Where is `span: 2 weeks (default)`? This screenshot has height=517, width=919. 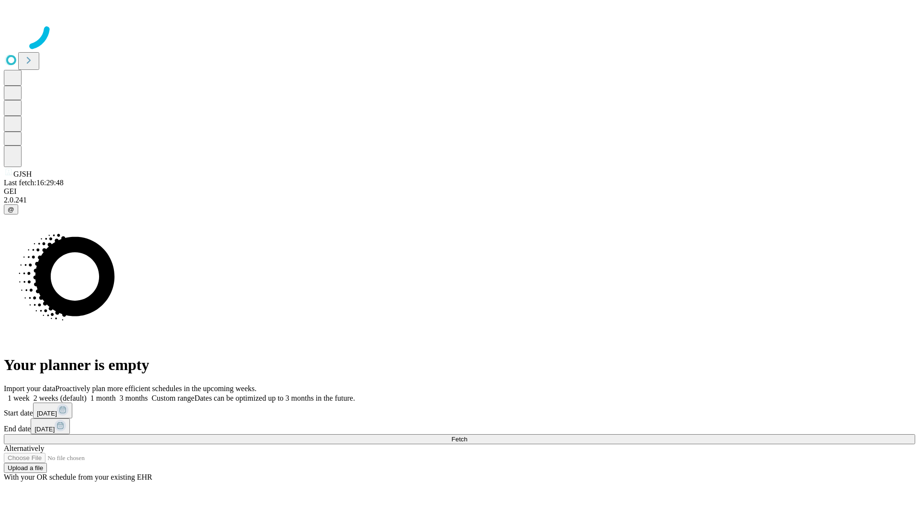
span: 2 weeks (default) is located at coordinates (60, 398).